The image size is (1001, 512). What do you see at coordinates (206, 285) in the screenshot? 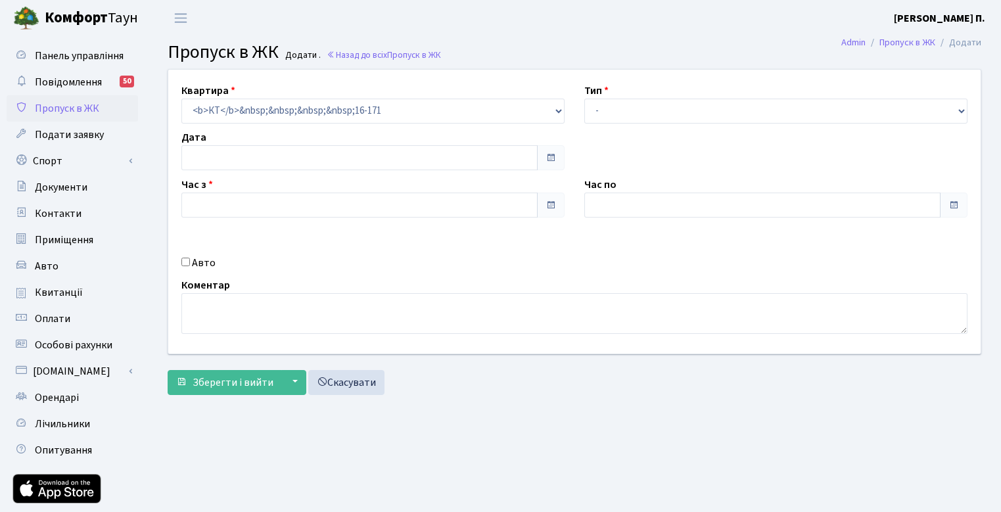
I see `label: Коментар` at bounding box center [206, 285].